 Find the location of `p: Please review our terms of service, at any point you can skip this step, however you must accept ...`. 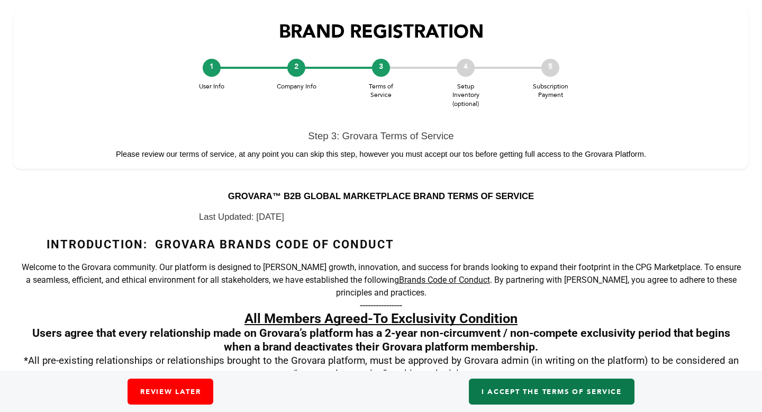

p: Please review our terms of service, at any point you can skip this step, however you must accept ... is located at coordinates (381, 154).